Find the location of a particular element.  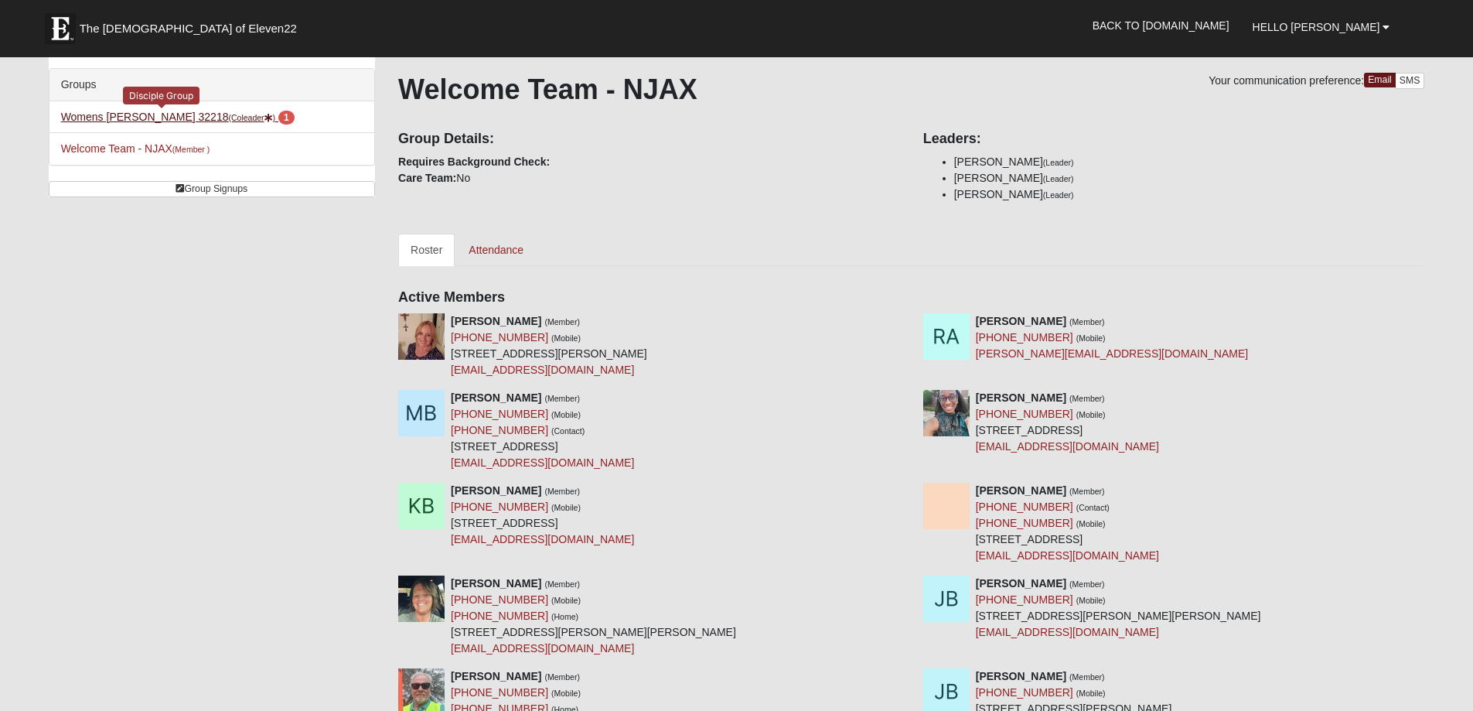

div: Disciple Group is located at coordinates (161, 95).